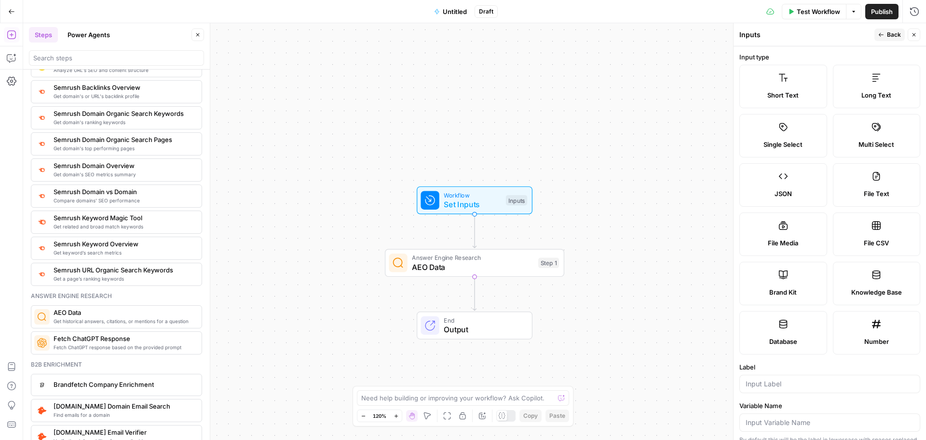 This screenshot has height=440, width=926. What do you see at coordinates (124, 96) in the screenshot?
I see `span: Get domain's or URL's backlink profile` at bounding box center [124, 96].